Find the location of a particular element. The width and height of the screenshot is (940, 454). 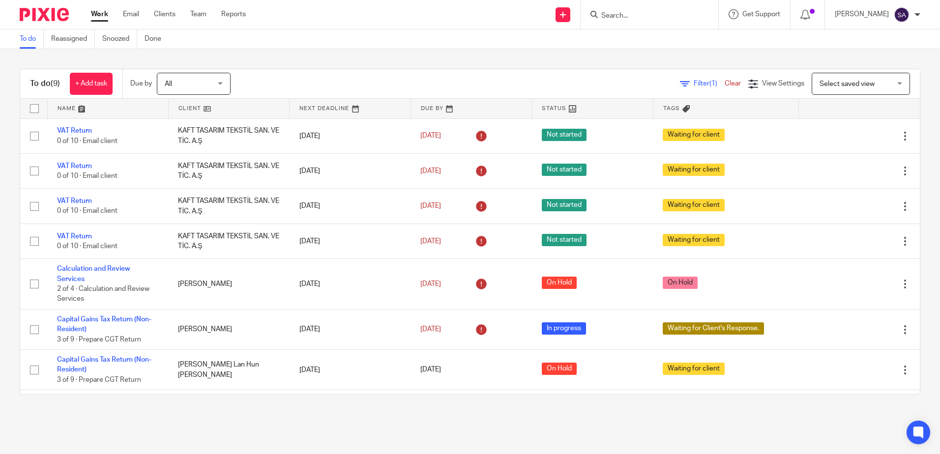

span: Filter is located at coordinates (709, 84).